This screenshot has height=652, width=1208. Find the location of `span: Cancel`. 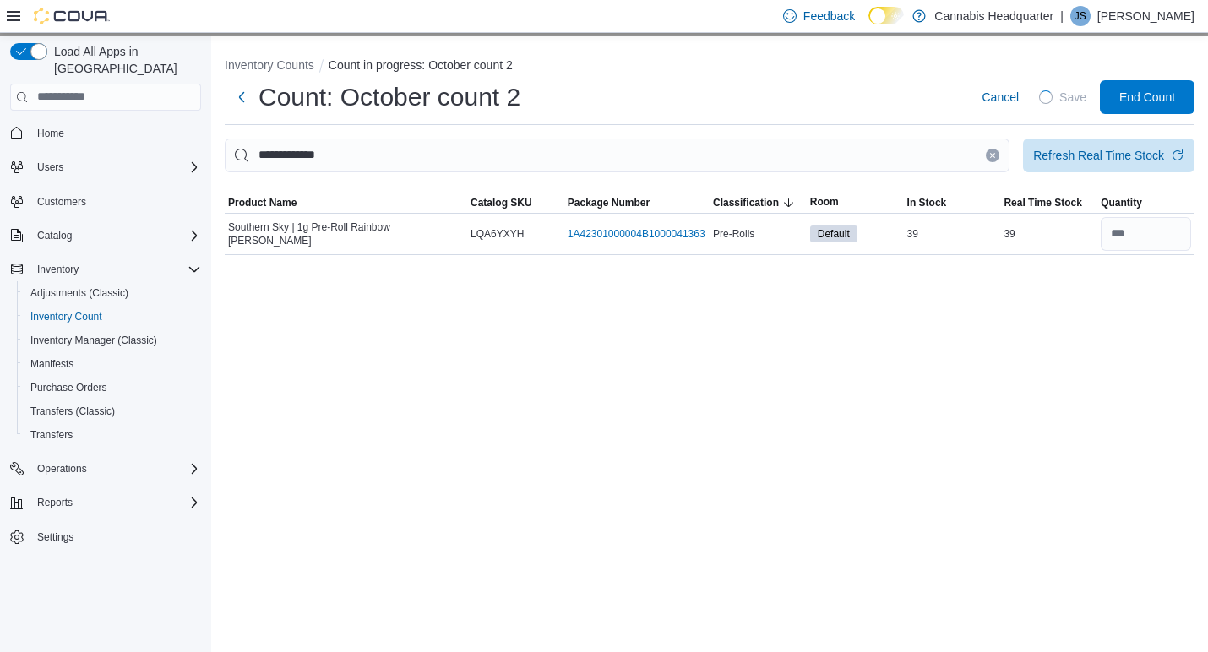

span: Cancel is located at coordinates (1000, 97).